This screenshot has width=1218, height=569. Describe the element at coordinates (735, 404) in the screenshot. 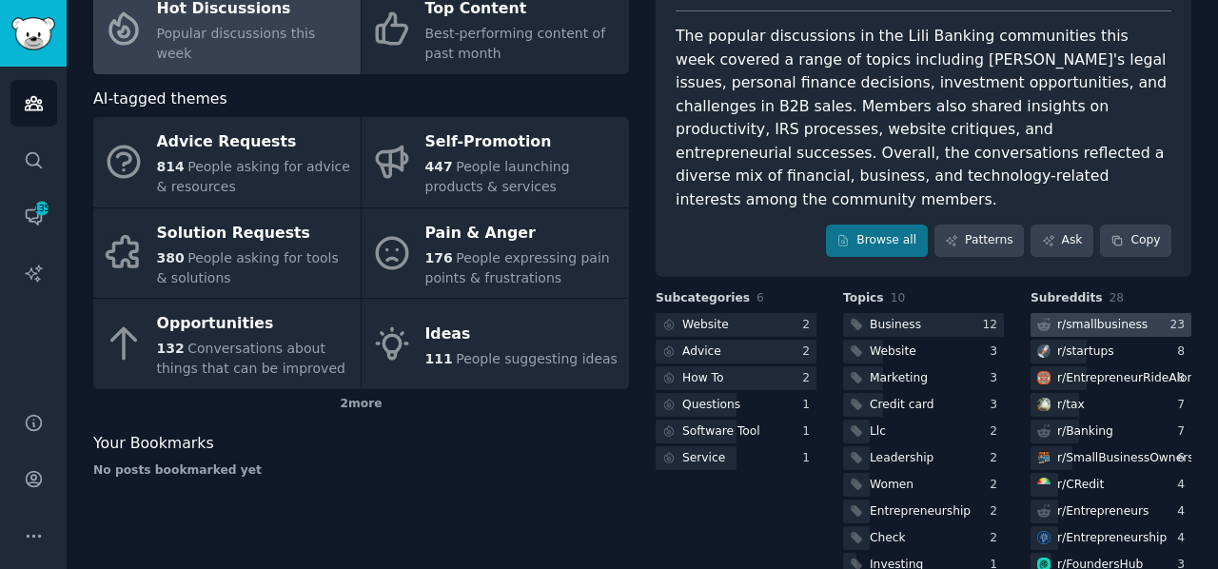

I see `a: Questions1` at that location.